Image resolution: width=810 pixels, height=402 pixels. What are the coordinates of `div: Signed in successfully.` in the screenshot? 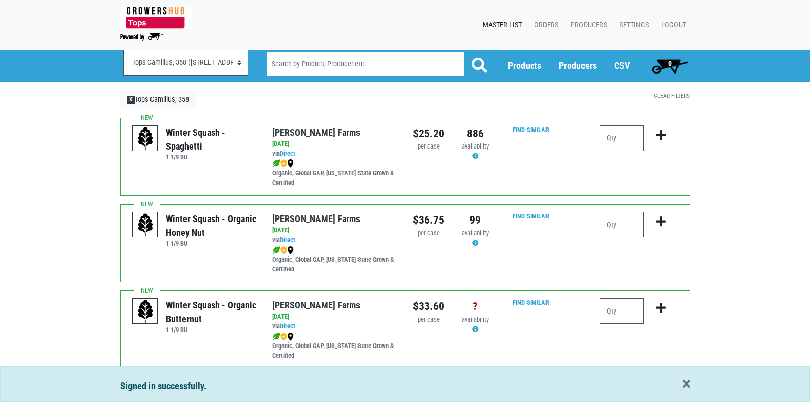 It's located at (405, 386).